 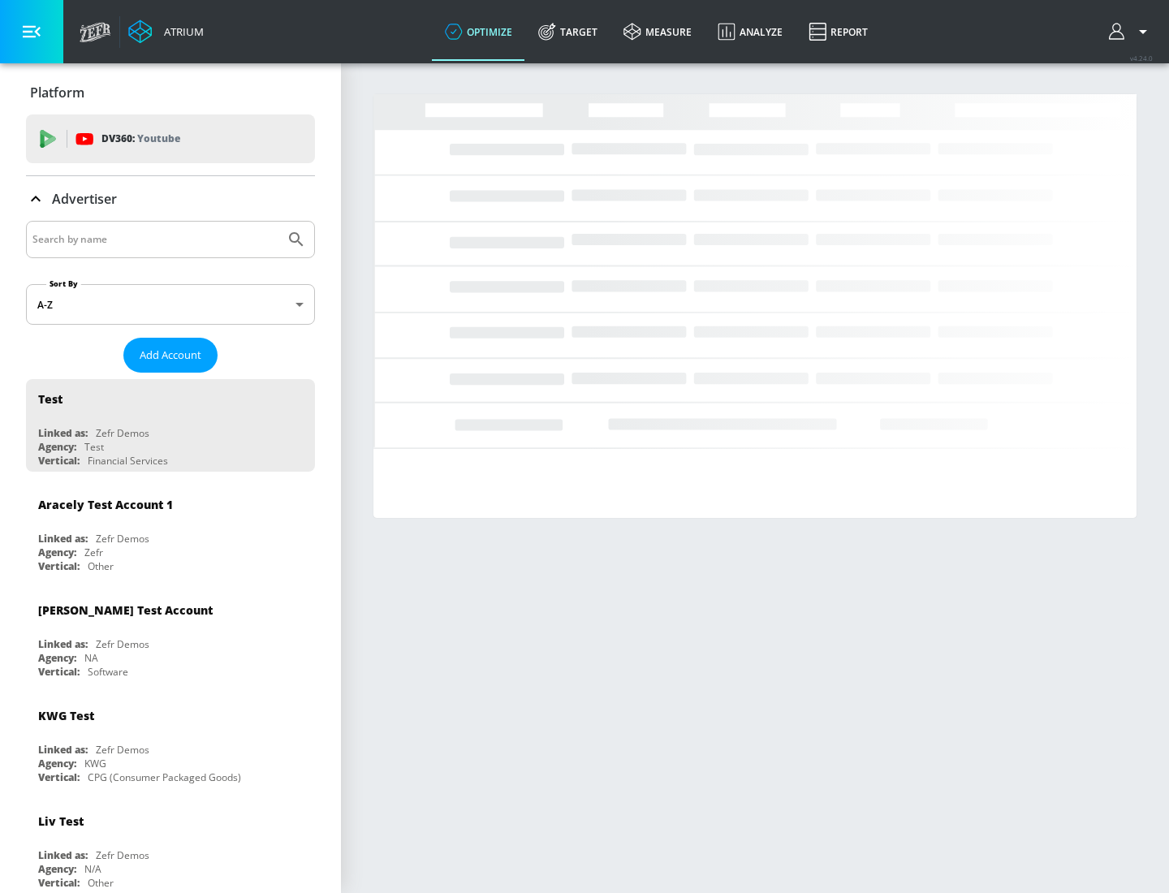 What do you see at coordinates (180, 32) in the screenshot?
I see `div: Atrium` at bounding box center [180, 32].